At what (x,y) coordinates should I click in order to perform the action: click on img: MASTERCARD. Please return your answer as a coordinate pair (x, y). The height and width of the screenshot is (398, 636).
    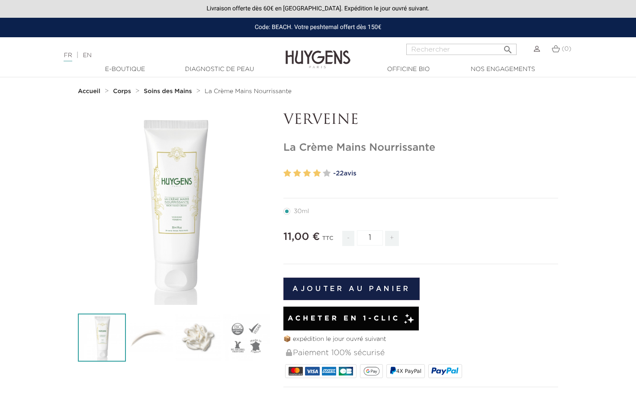
    Looking at the image, I should click on (295, 371).